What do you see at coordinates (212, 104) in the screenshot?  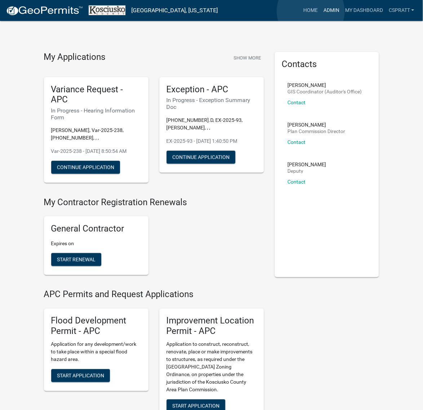 I see `h6: In Progress - Exception Summary Doc` at bounding box center [212, 104].